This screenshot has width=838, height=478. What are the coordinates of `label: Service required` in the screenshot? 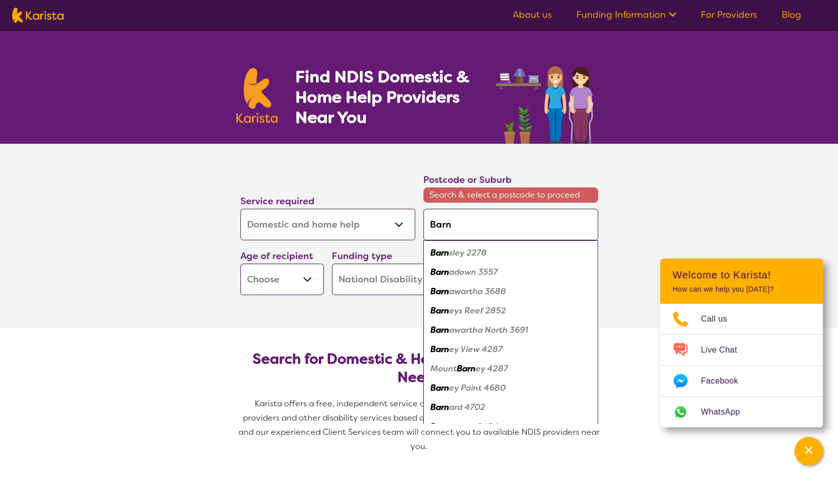 It's located at (278, 201).